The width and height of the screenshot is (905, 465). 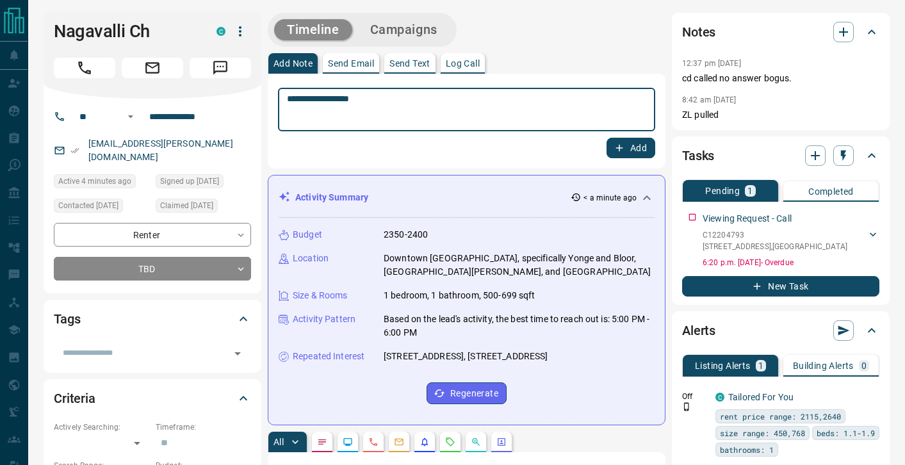 What do you see at coordinates (405, 234) in the screenshot?
I see `p: 2350-2400` at bounding box center [405, 234].